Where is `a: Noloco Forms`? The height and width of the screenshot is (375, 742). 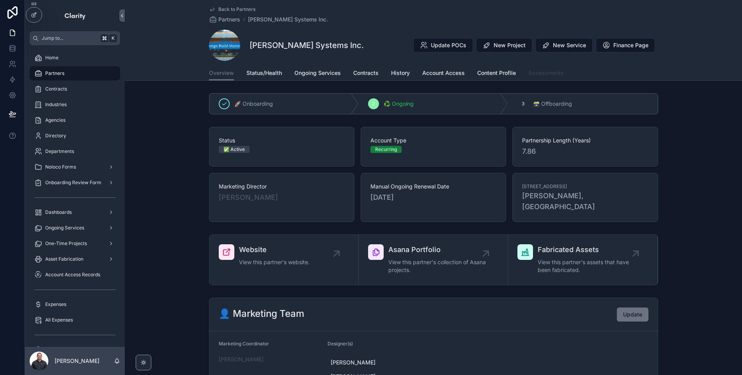 a: Noloco Forms is located at coordinates (75, 167).